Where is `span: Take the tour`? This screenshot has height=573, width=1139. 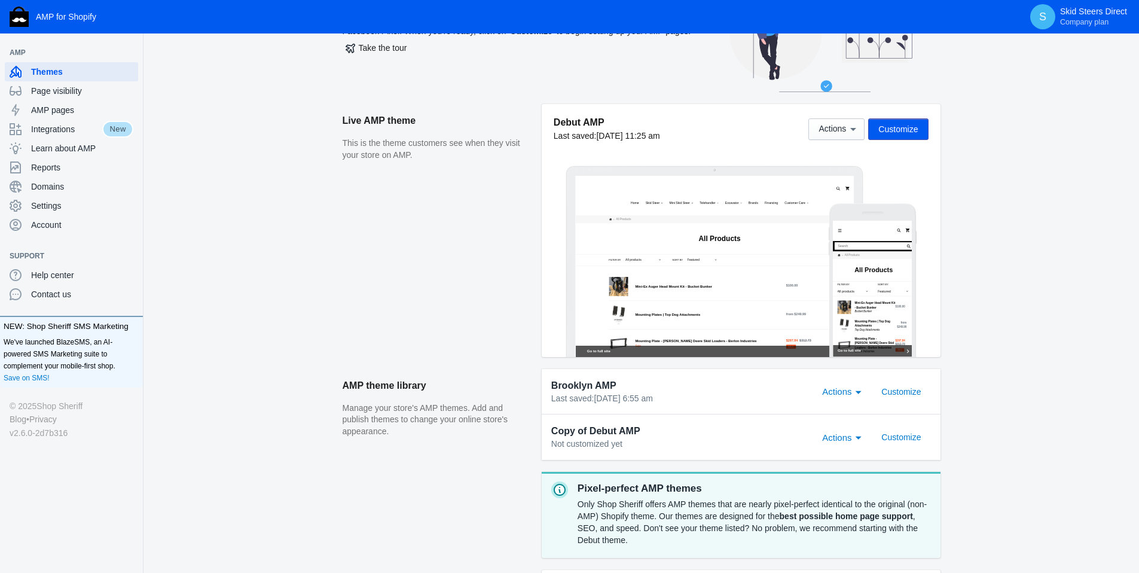 span: Take the tour is located at coordinates (376, 48).